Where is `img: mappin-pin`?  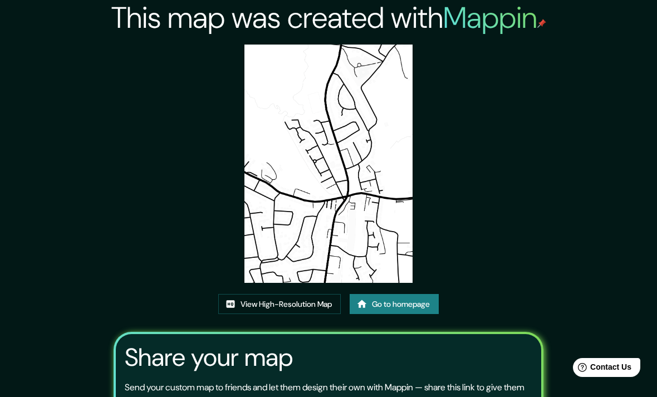
img: mappin-pin is located at coordinates (542, 23).